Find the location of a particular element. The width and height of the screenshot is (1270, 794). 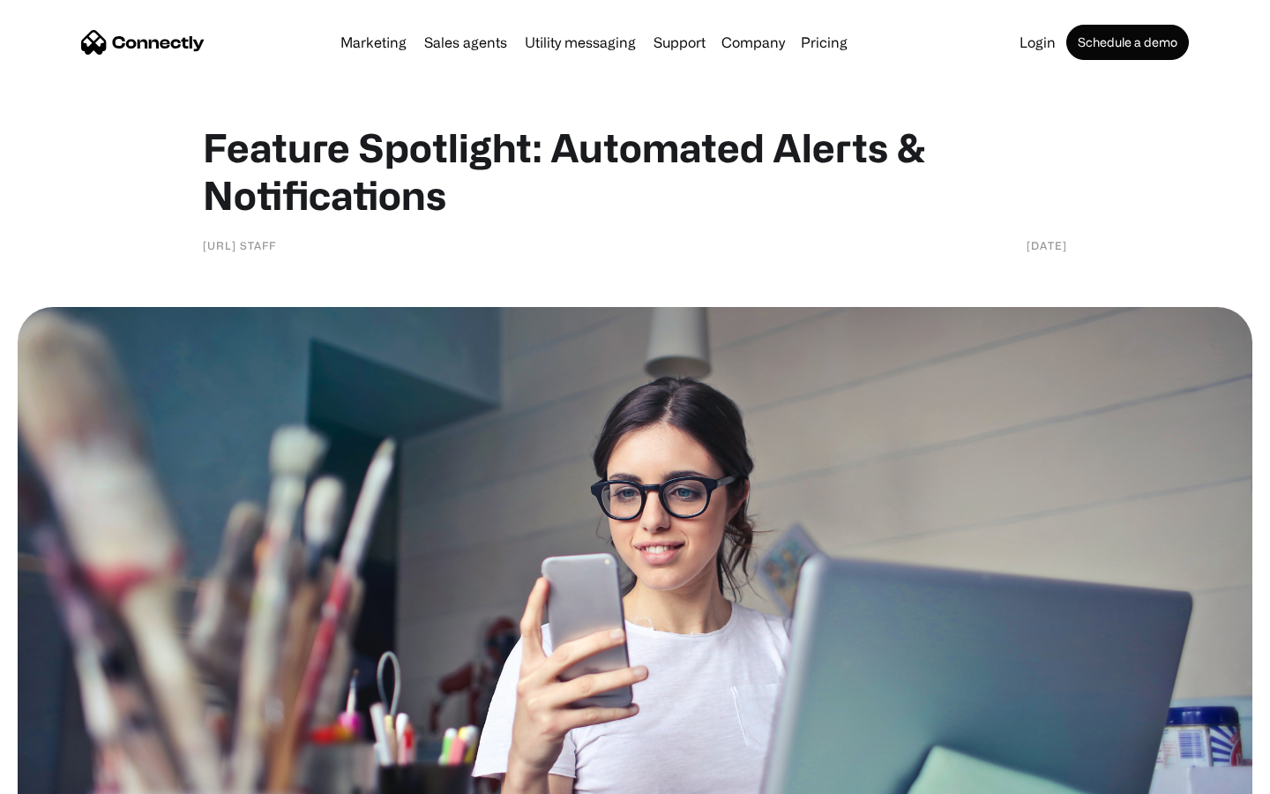

a: Pricing is located at coordinates (824, 42).